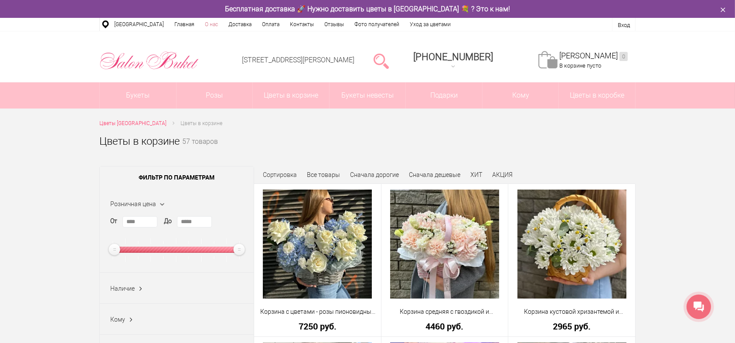 Image resolution: width=735 pixels, height=343 pixels. Describe the element at coordinates (445, 326) in the screenshot. I see `a: 4460 руб.` at that location.